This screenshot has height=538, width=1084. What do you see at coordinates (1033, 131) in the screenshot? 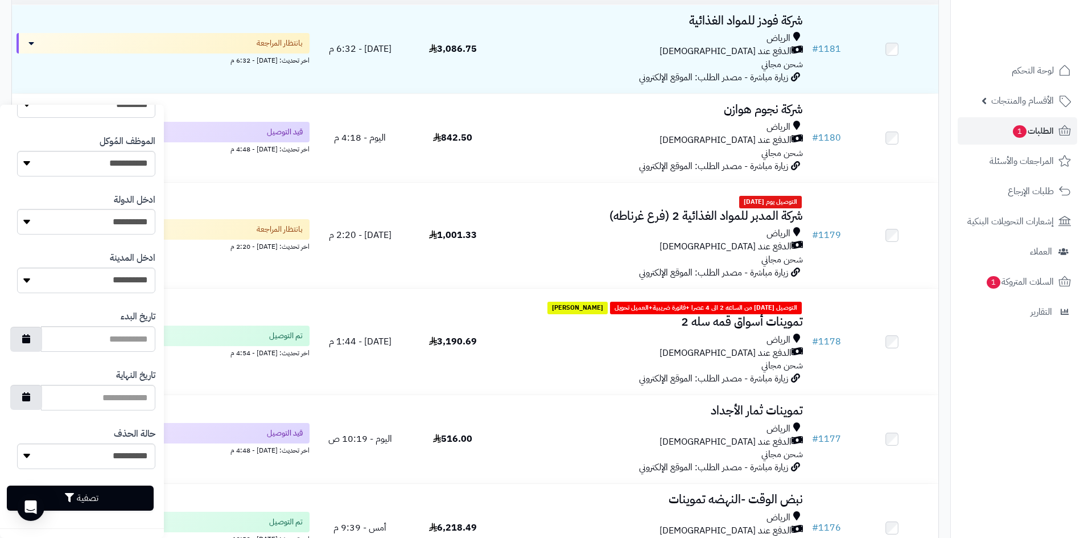
I see `span: الطلبات` at bounding box center [1033, 131].